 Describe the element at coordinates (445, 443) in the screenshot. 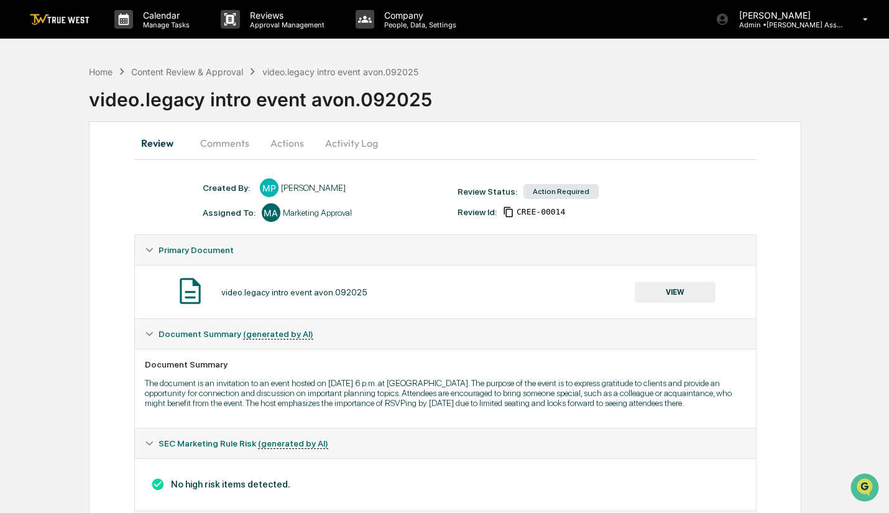

I see `div: SEC Marketing Rule Risk (generated by AI)` at that location.